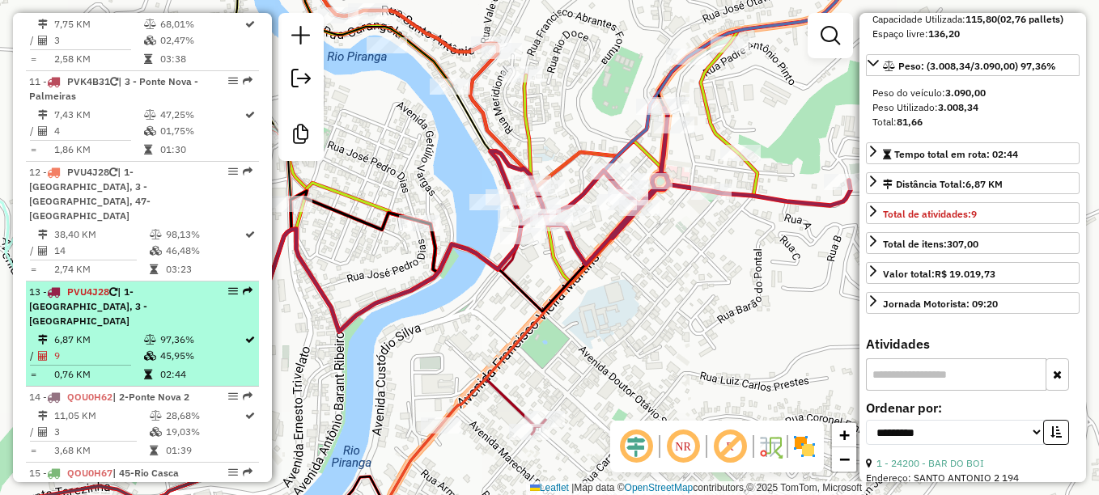  I want to click on span: Peso: (3.008,34/3.090,00) 97,36%, so click(977, 66).